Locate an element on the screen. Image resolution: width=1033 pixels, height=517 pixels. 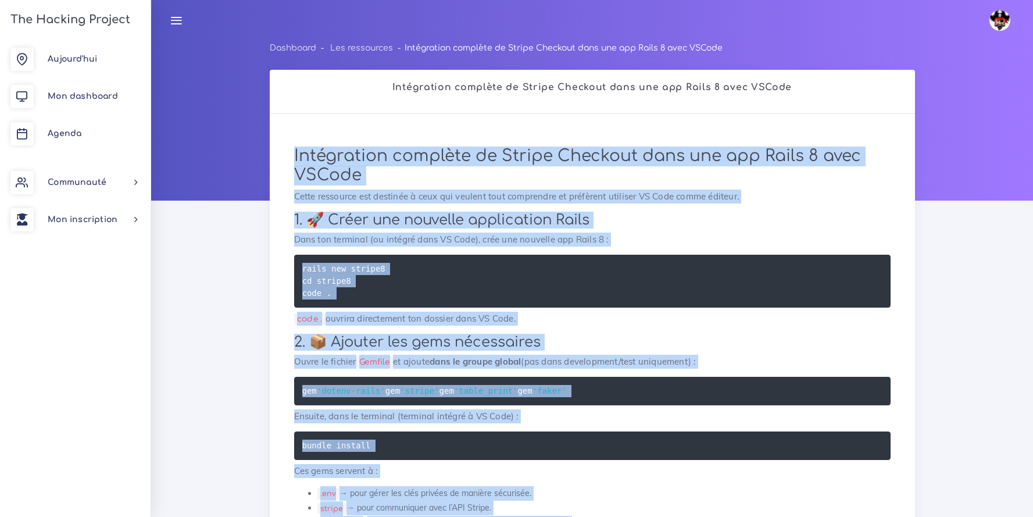
li: → pour communiquer avec l’API Stripe. is located at coordinates (604, 507).